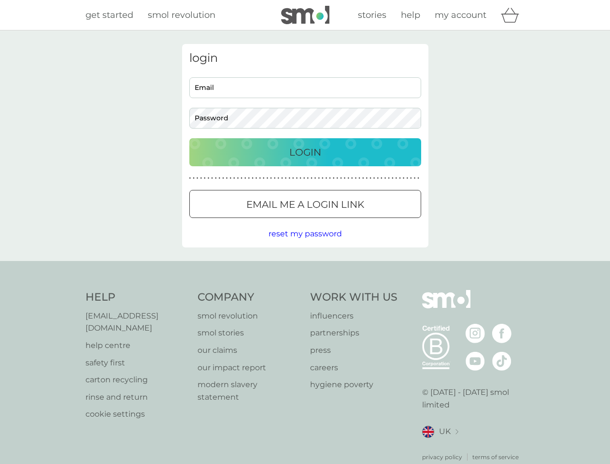 Image resolution: width=610 pixels, height=464 pixels. What do you see at coordinates (475, 333) in the screenshot?
I see `img: visit the smol Instagram page` at bounding box center [475, 333].